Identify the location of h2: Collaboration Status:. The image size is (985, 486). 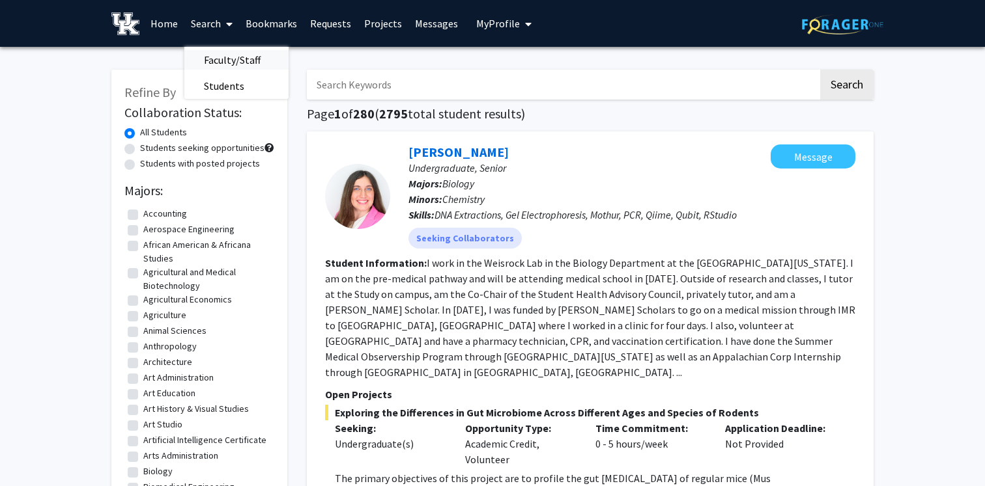
(199, 113).